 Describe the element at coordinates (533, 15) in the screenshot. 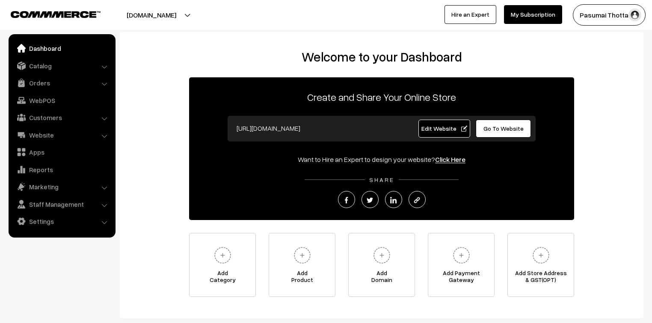

I see `a: My Subscription` at that location.